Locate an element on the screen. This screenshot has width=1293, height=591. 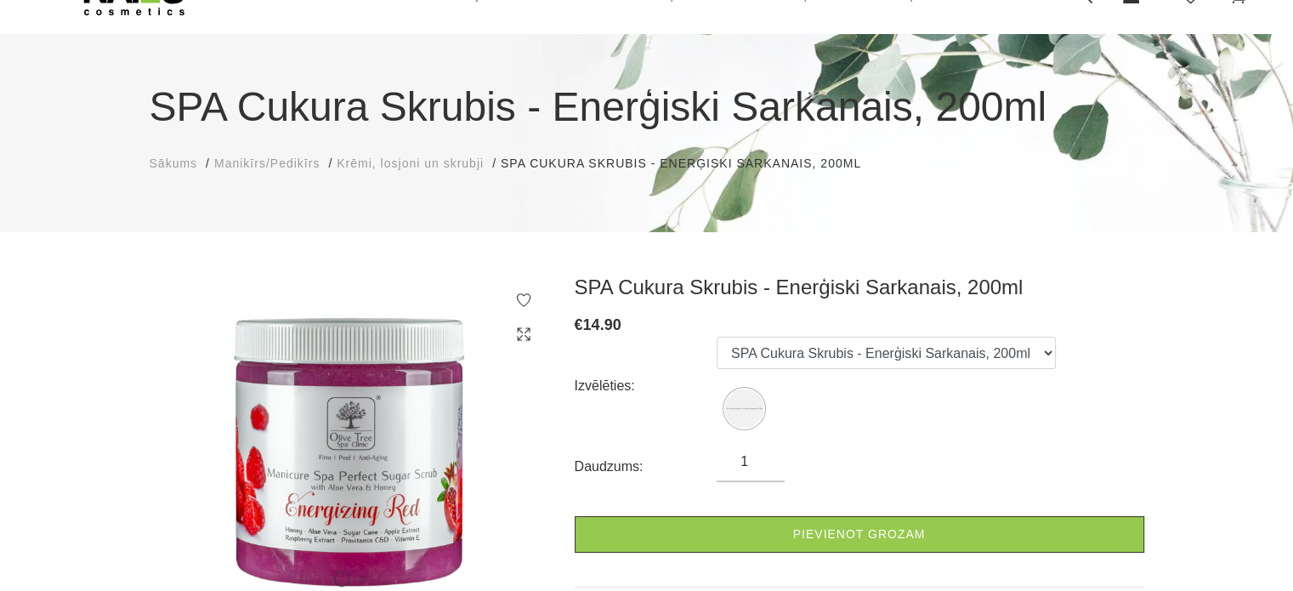
button: 1 of 2 is located at coordinates (342, 579).